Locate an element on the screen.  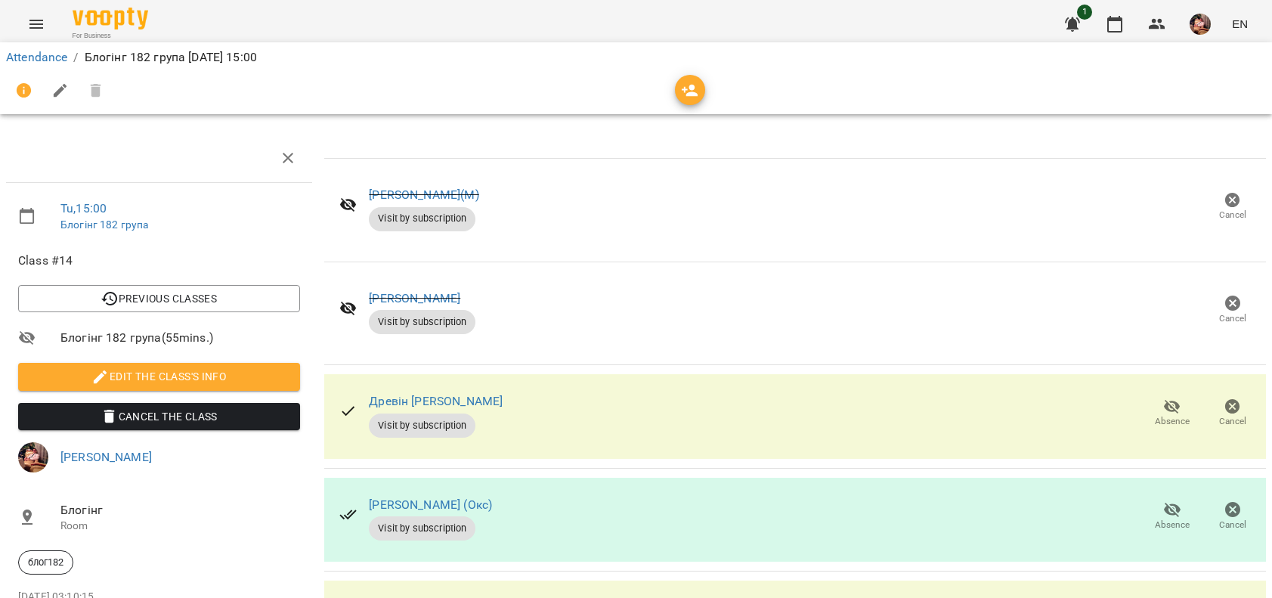
span: 1 is located at coordinates (1084, 12).